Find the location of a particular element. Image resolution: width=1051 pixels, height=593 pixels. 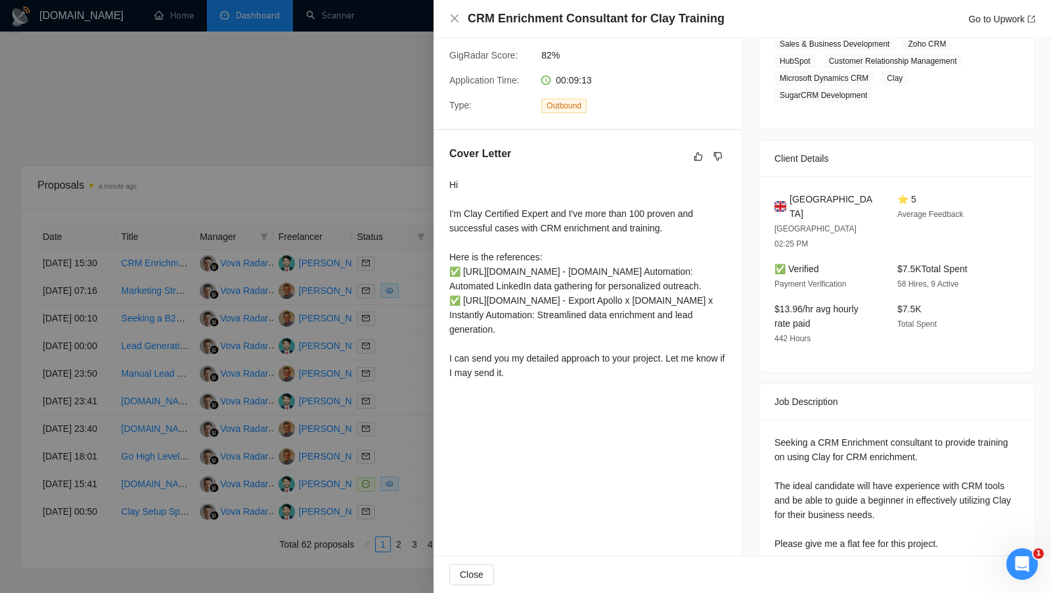

span: ⭐ 5 is located at coordinates (906, 199).